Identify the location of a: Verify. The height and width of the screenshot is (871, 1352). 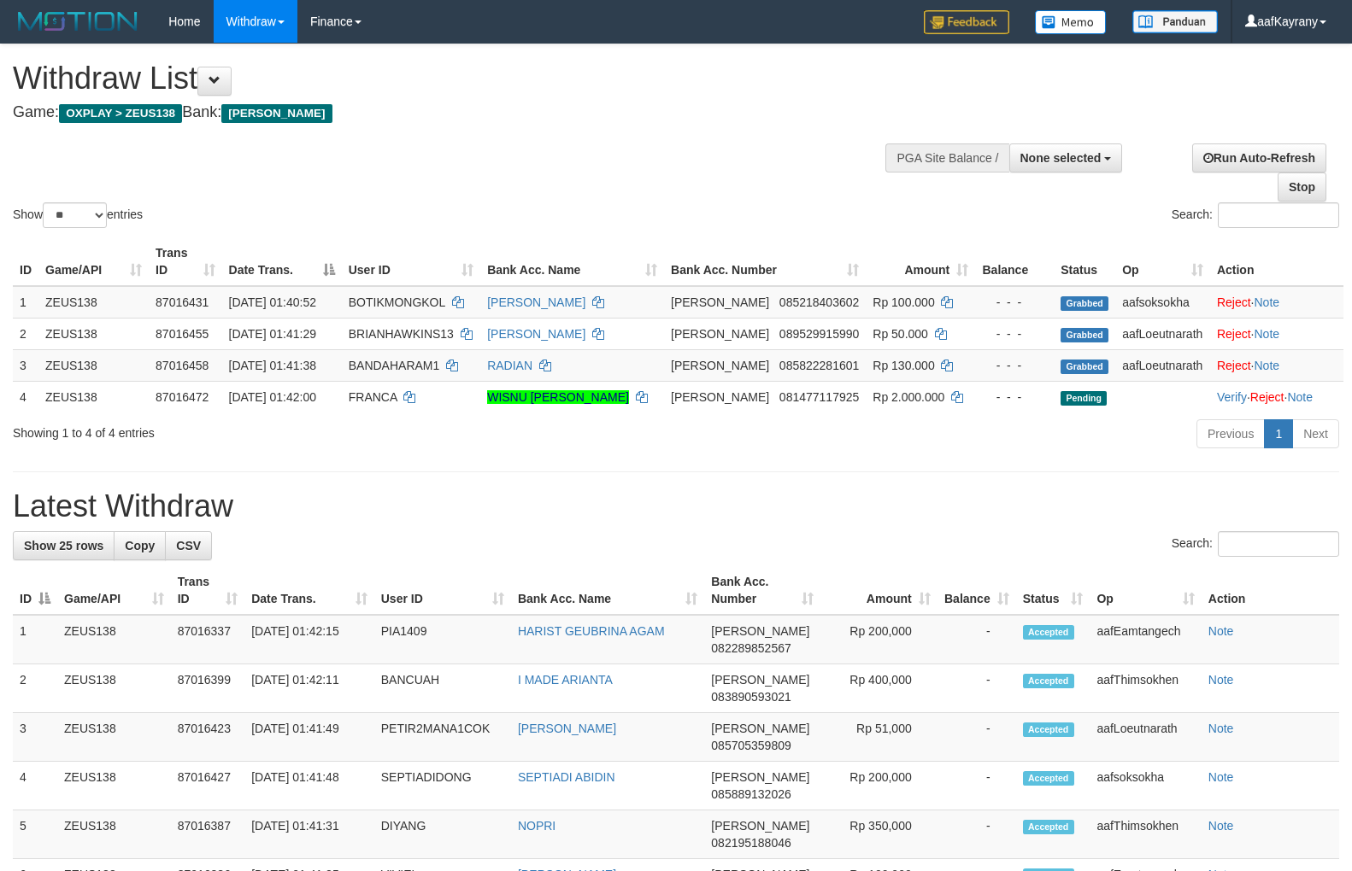
(1231, 397).